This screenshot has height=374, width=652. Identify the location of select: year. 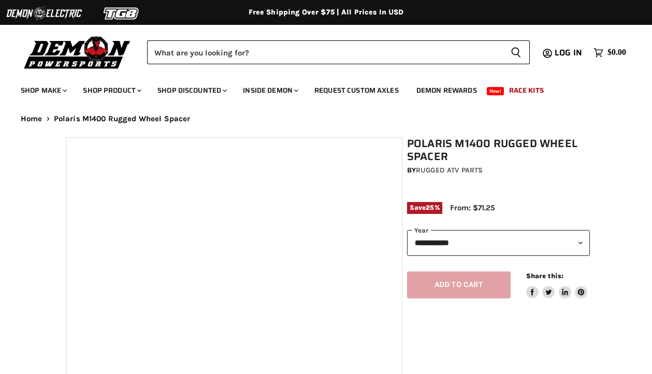
(499, 242).